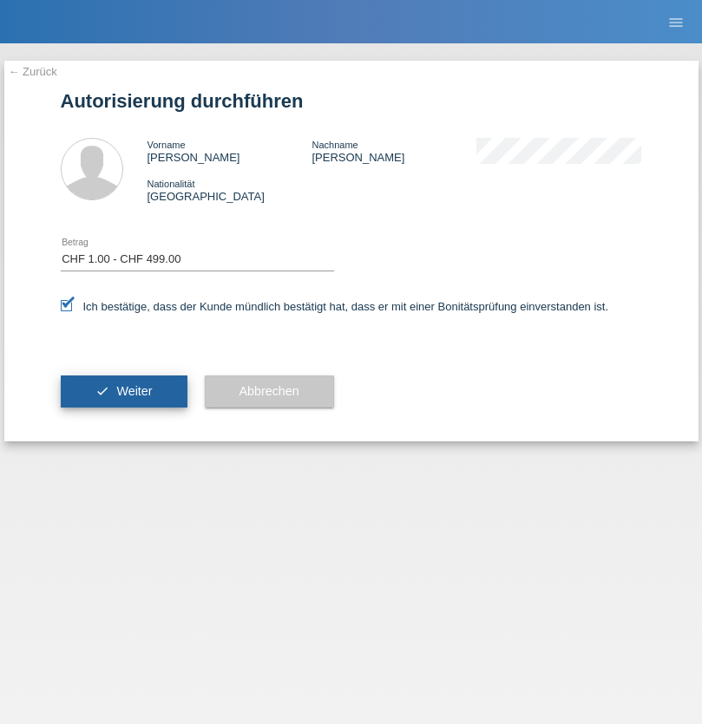 This screenshot has width=702, height=724. Describe the element at coordinates (676, 22) in the screenshot. I see `a: menu` at that location.